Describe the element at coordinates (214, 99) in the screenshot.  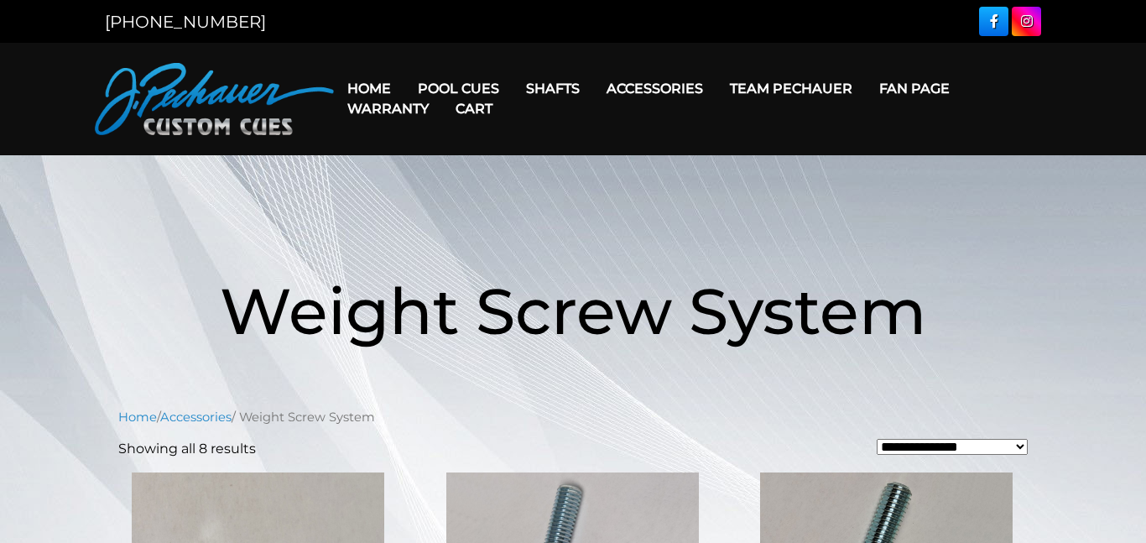
I see `img: Pechauer Custom Cues` at that location.